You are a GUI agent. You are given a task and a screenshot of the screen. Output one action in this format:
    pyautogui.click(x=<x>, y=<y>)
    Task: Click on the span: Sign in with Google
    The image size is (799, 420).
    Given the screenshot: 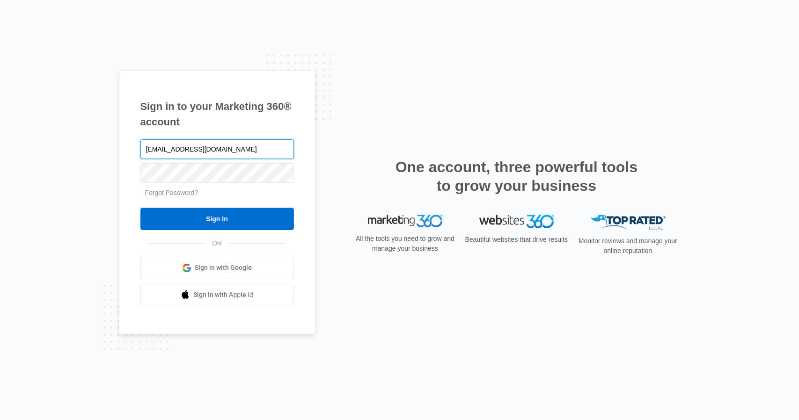 What is the action you would take?
    pyautogui.click(x=223, y=268)
    